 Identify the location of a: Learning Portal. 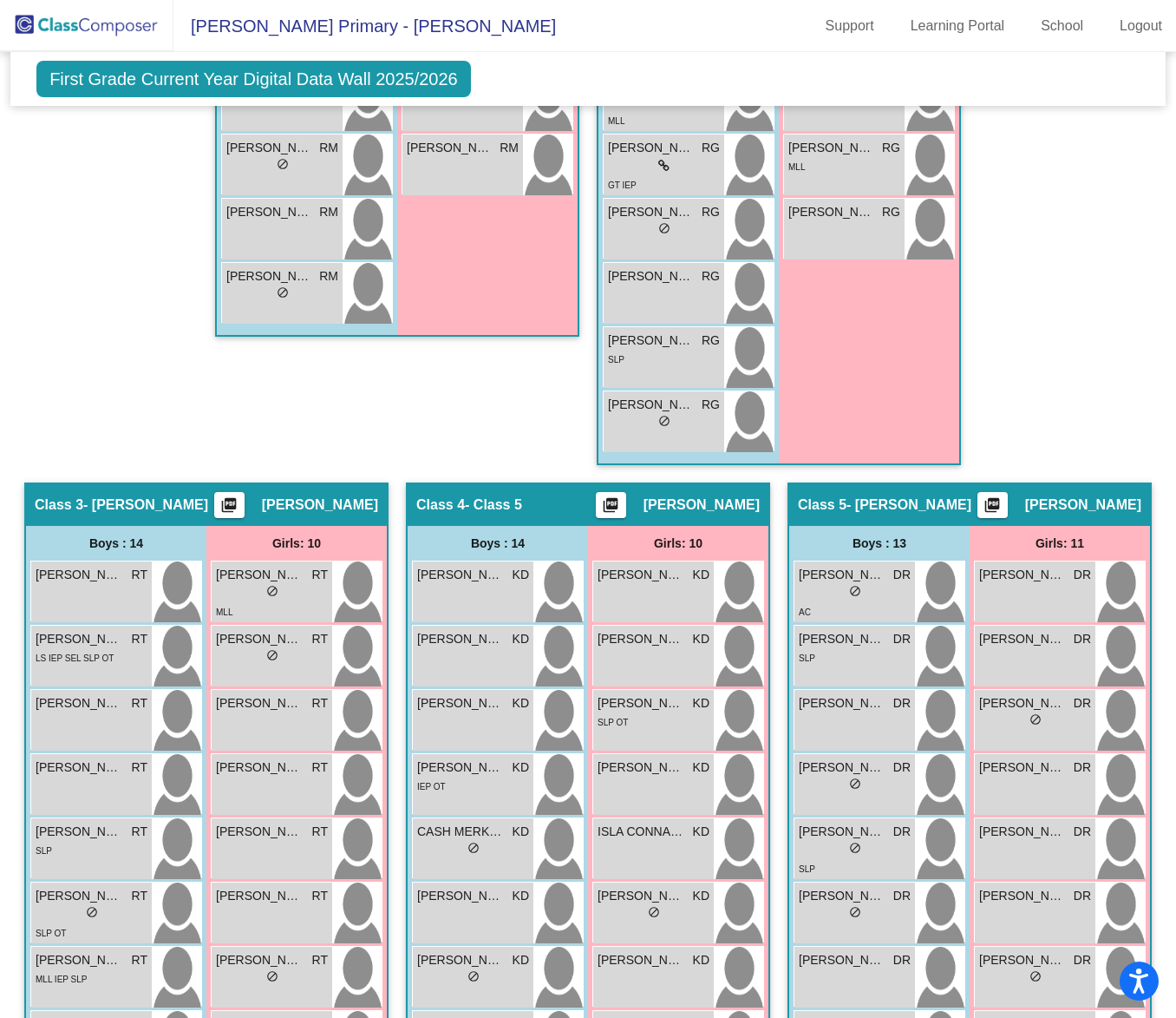
(957, 26).